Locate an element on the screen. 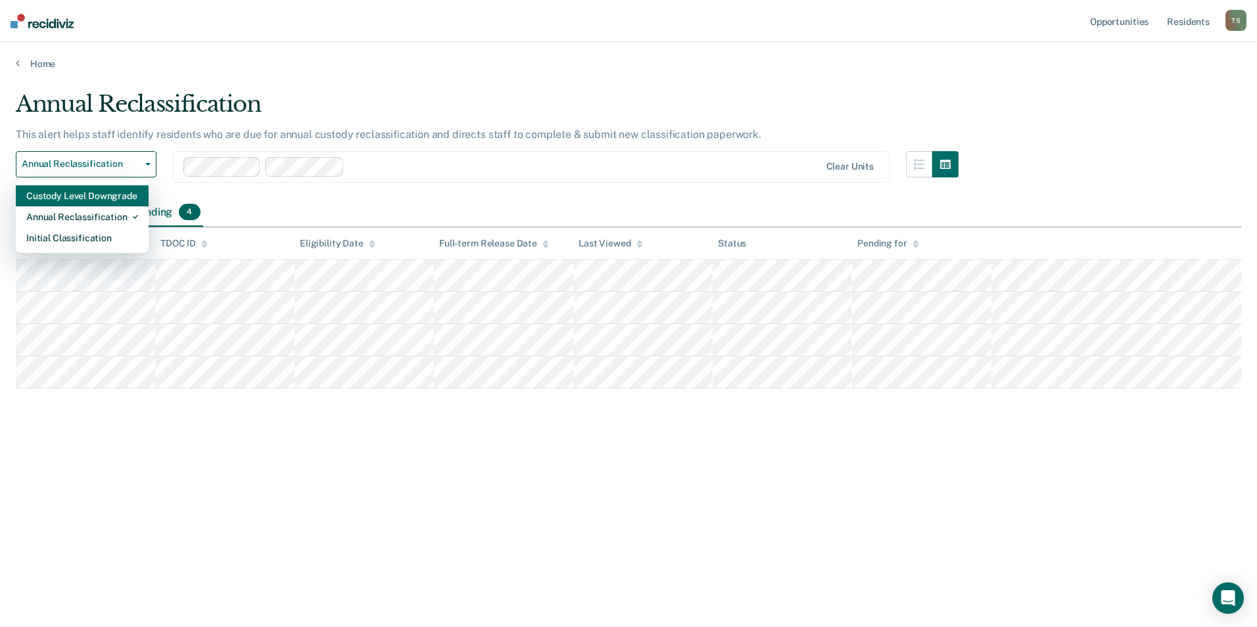  p: This alert helps staff identify residents who are due for annual custody reclassification and dir... is located at coordinates (389, 134).